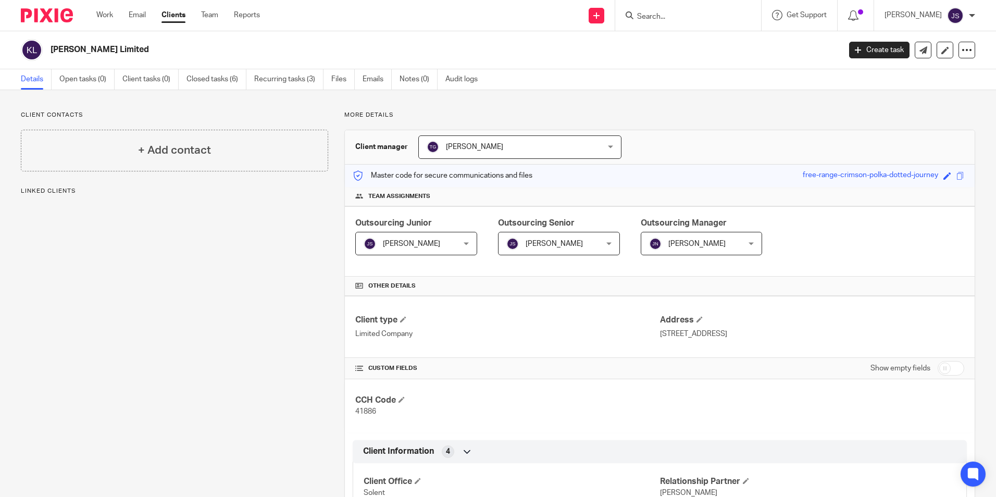 This screenshot has height=497, width=996. What do you see at coordinates (900, 368) in the screenshot?
I see `label: Show empty fields` at bounding box center [900, 368].